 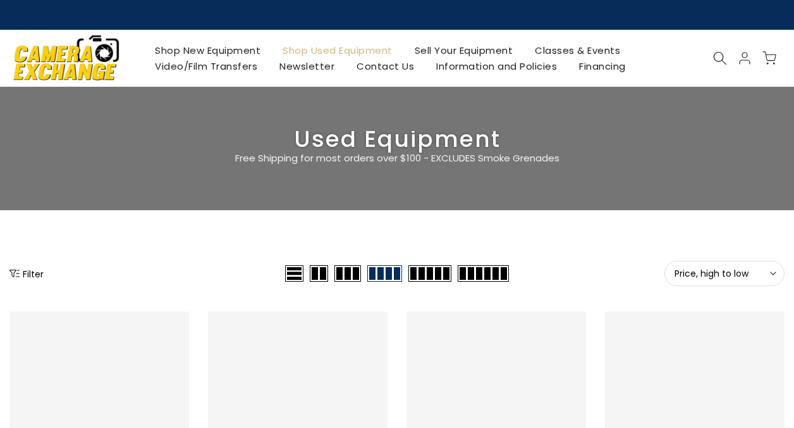 What do you see at coordinates (725, 273) in the screenshot?
I see `button: Price, high to low` at bounding box center [725, 273].